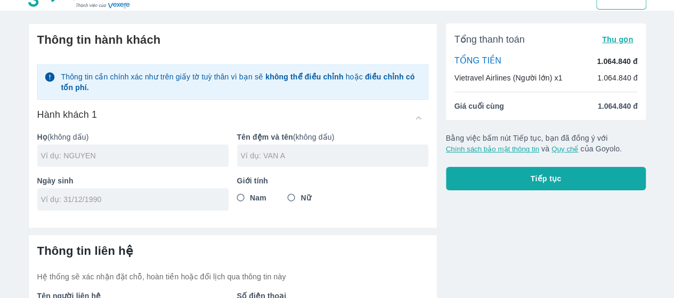  Describe the element at coordinates (564, 149) in the screenshot. I see `button: Quy chế` at that location.